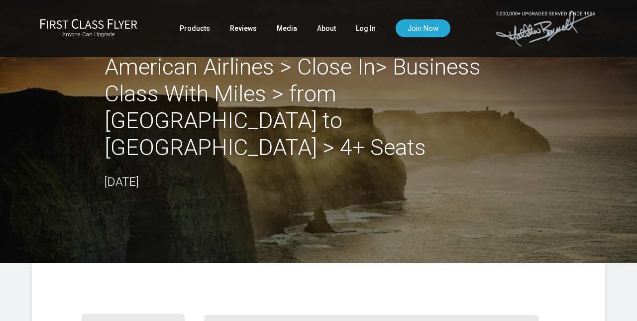  Describe the element at coordinates (366, 28) in the screenshot. I see `a: Log In` at that location.